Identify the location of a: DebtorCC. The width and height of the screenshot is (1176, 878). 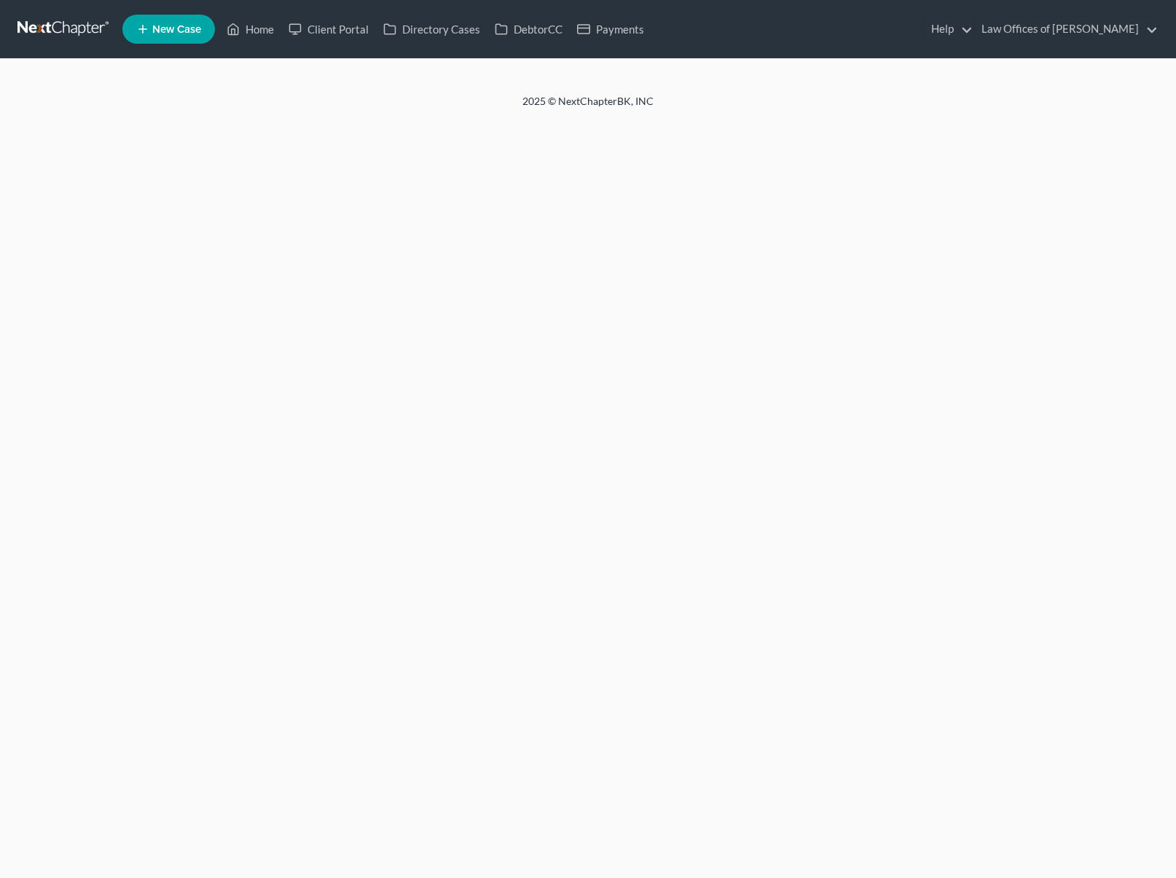
(528, 29).